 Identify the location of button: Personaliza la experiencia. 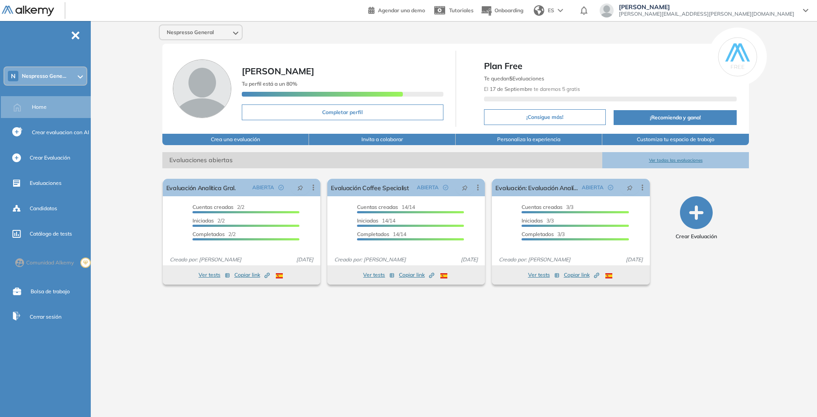
(529, 139).